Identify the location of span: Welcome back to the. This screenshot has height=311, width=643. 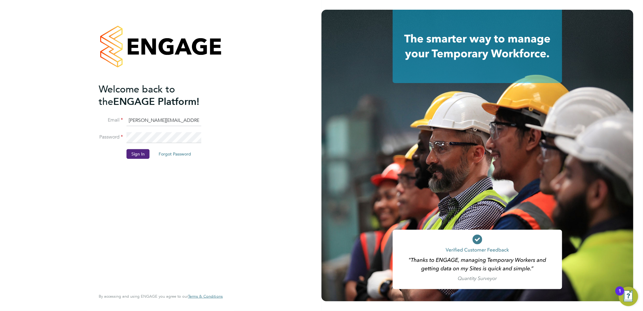
(137, 95).